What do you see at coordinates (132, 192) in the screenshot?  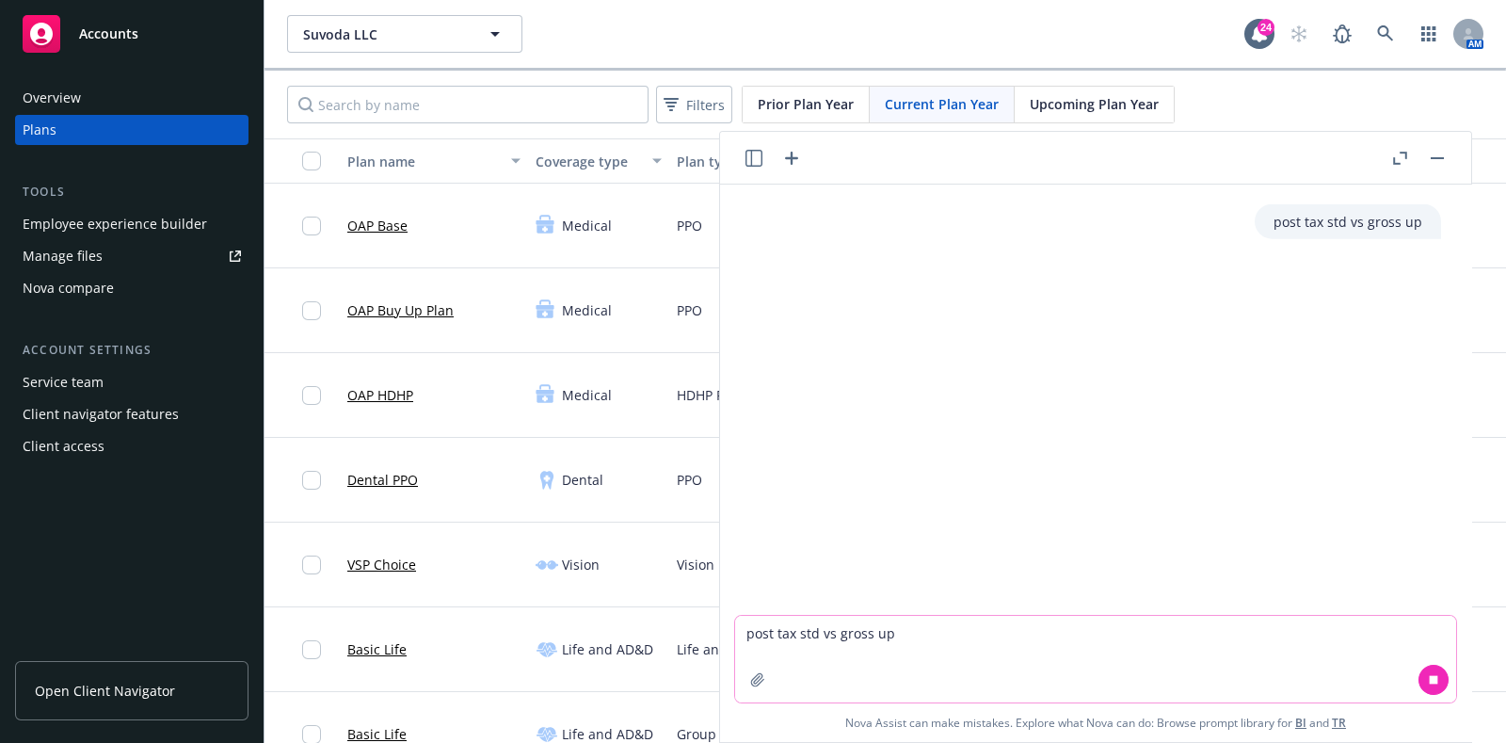 I see `div: Tools` at bounding box center [132, 192].